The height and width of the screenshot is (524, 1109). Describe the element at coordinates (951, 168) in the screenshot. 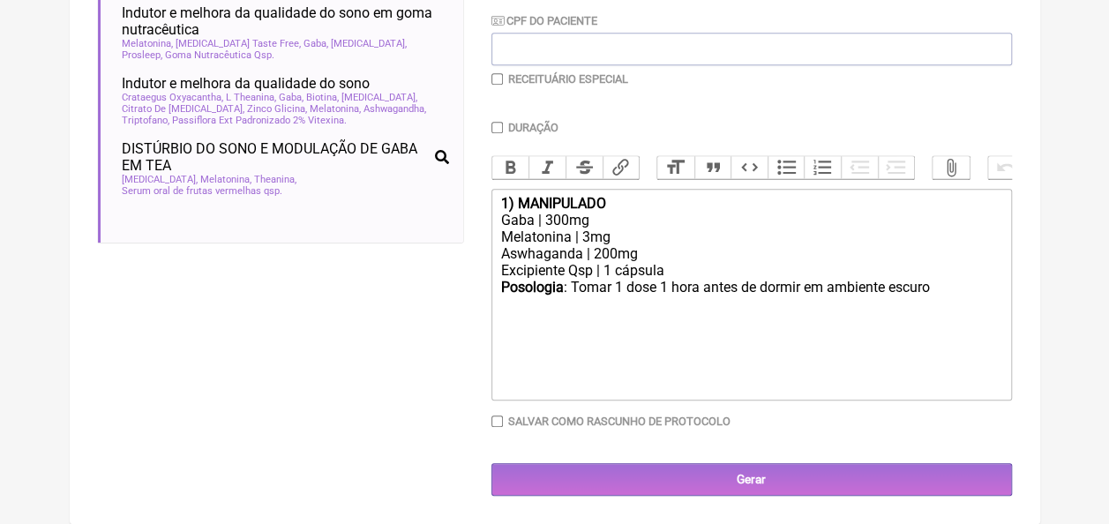

I see `button: Attach Files` at that location.